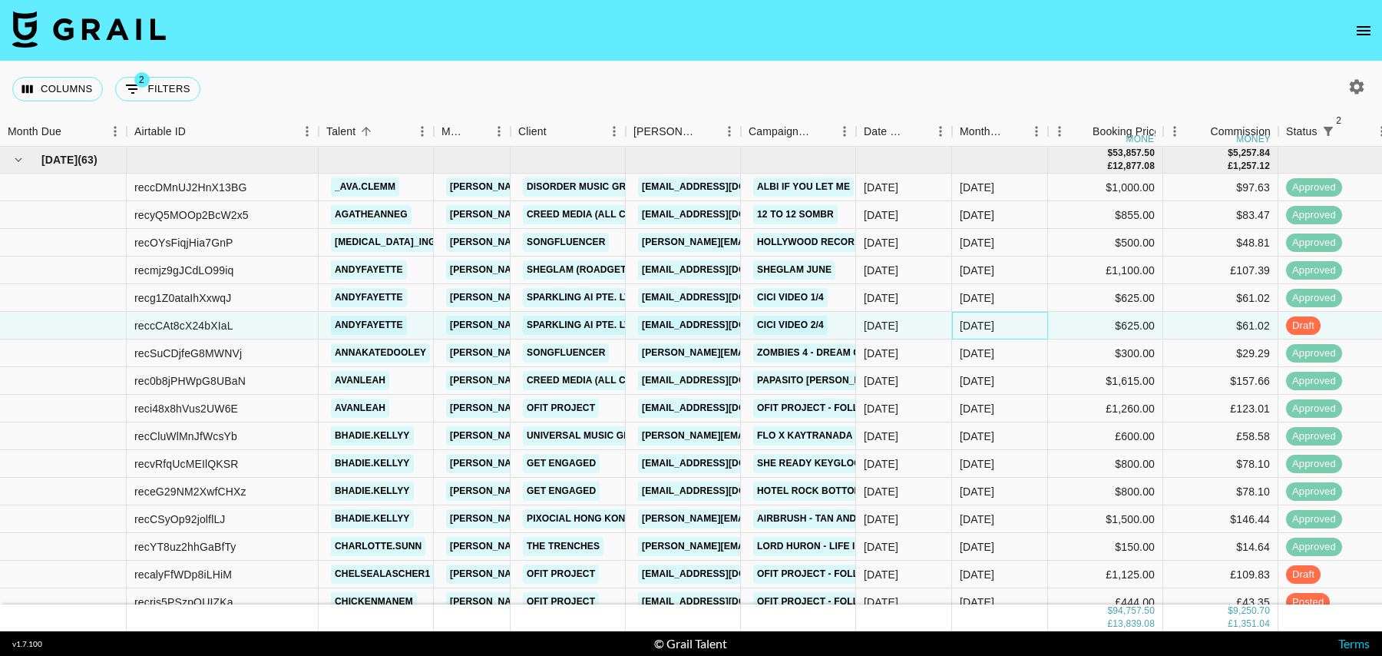  What do you see at coordinates (1106, 602) in the screenshot?
I see `div: £444.00` at bounding box center [1106, 602].